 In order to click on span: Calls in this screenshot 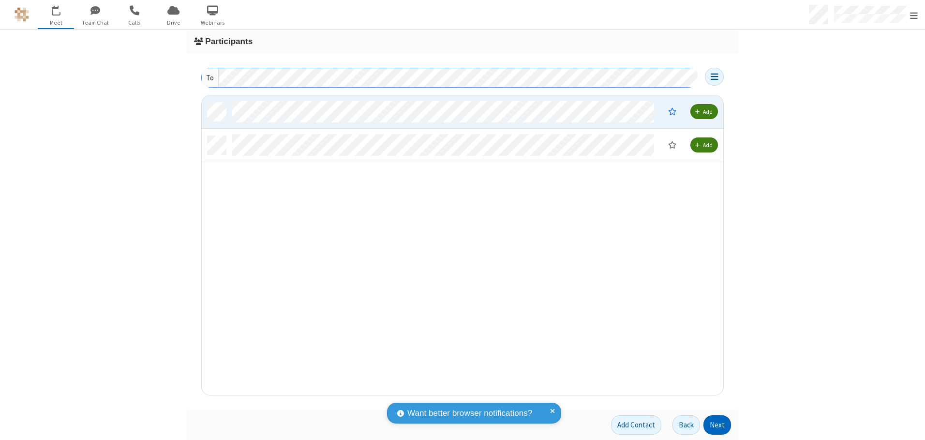, I will do `click(134, 23)`.